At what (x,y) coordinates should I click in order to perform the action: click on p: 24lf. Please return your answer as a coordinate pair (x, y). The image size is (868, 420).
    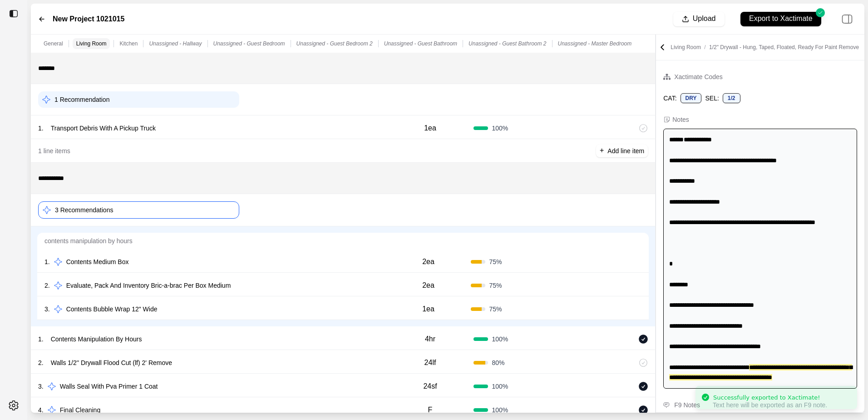
    Looking at the image, I should click on (431, 362).